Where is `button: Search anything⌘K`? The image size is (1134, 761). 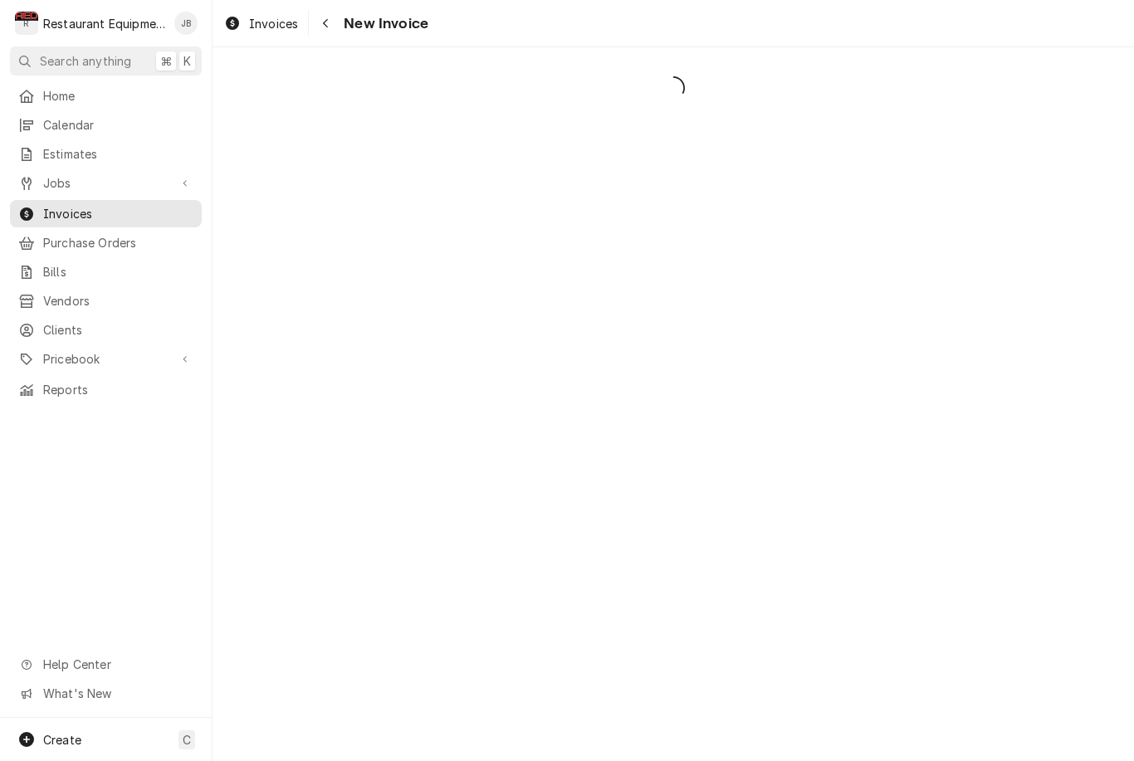 button: Search anything⌘K is located at coordinates (105, 61).